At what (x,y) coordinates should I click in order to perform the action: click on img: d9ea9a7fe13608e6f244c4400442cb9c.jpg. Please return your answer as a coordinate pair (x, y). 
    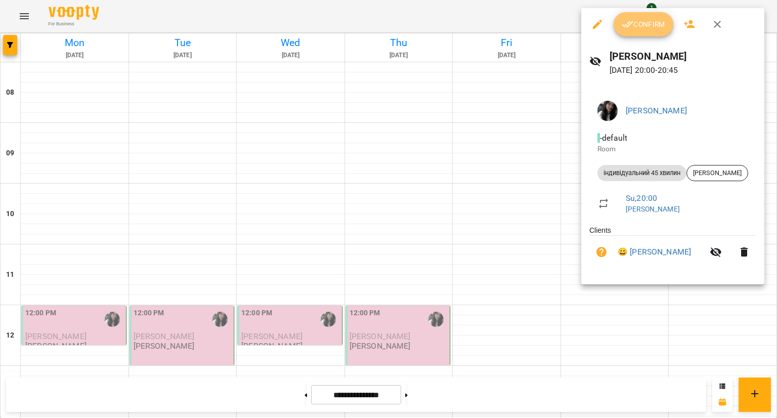
    Looking at the image, I should click on (607, 111).